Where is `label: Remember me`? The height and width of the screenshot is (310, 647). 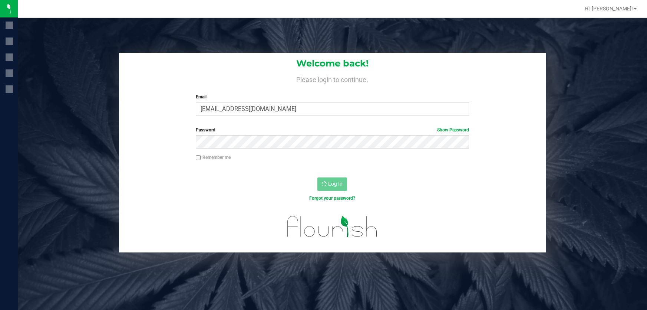
label: Remember me is located at coordinates (213, 157).